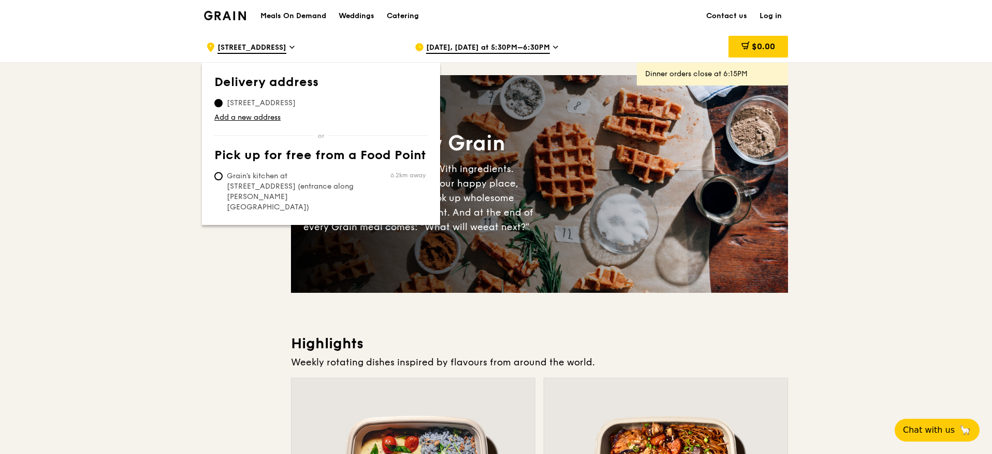 This screenshot has width=992, height=454. Describe the element at coordinates (713, 74) in the screenshot. I see `div: Dinner orders close at 6:15PM` at that location.